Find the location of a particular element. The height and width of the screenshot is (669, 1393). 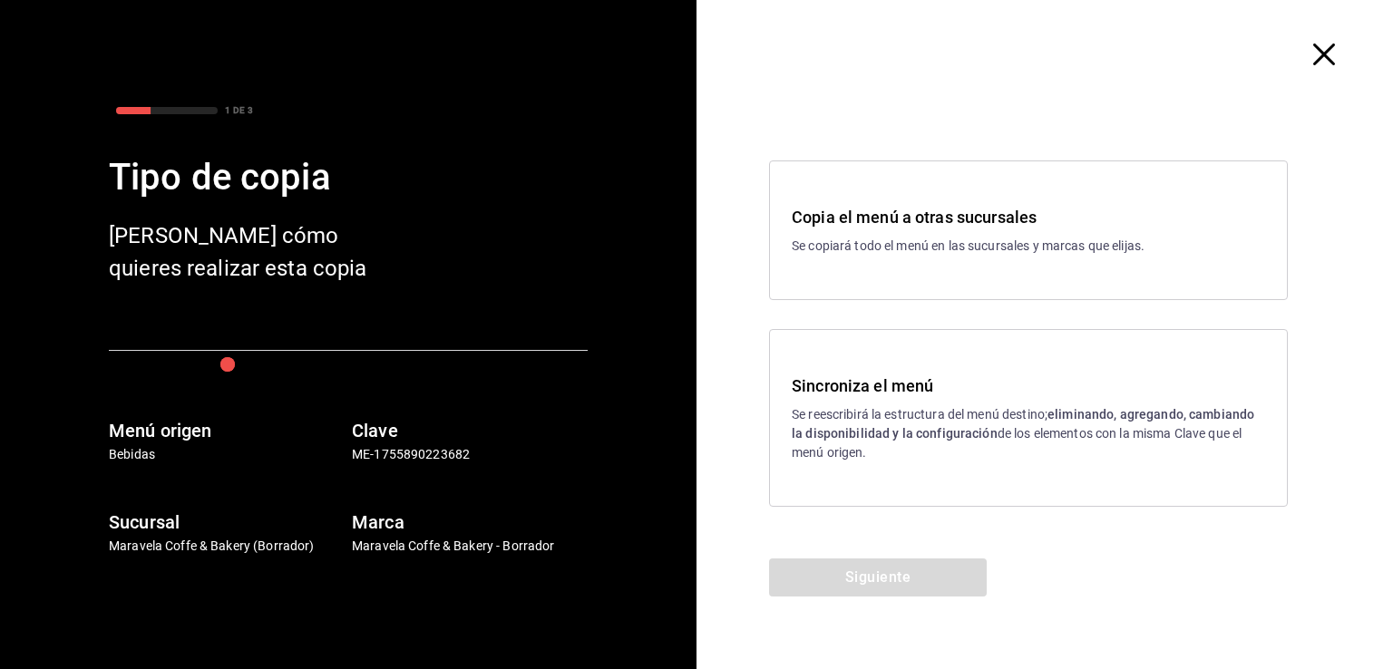

div: Tipo de copia is located at coordinates (348, 178).